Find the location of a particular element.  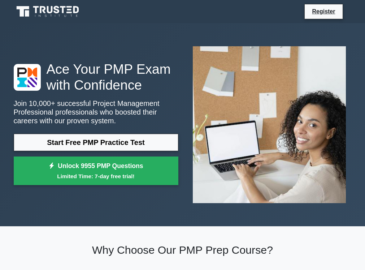

small: Limited Time: 7-day free trial! is located at coordinates (96, 176).